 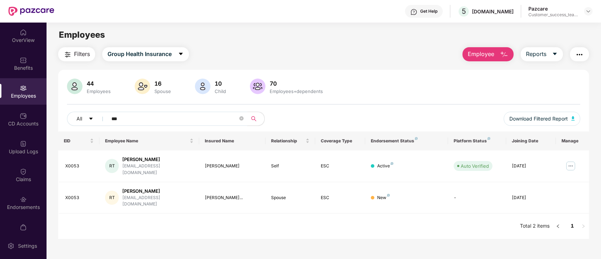 I want to click on span: Employees, so click(x=82, y=35).